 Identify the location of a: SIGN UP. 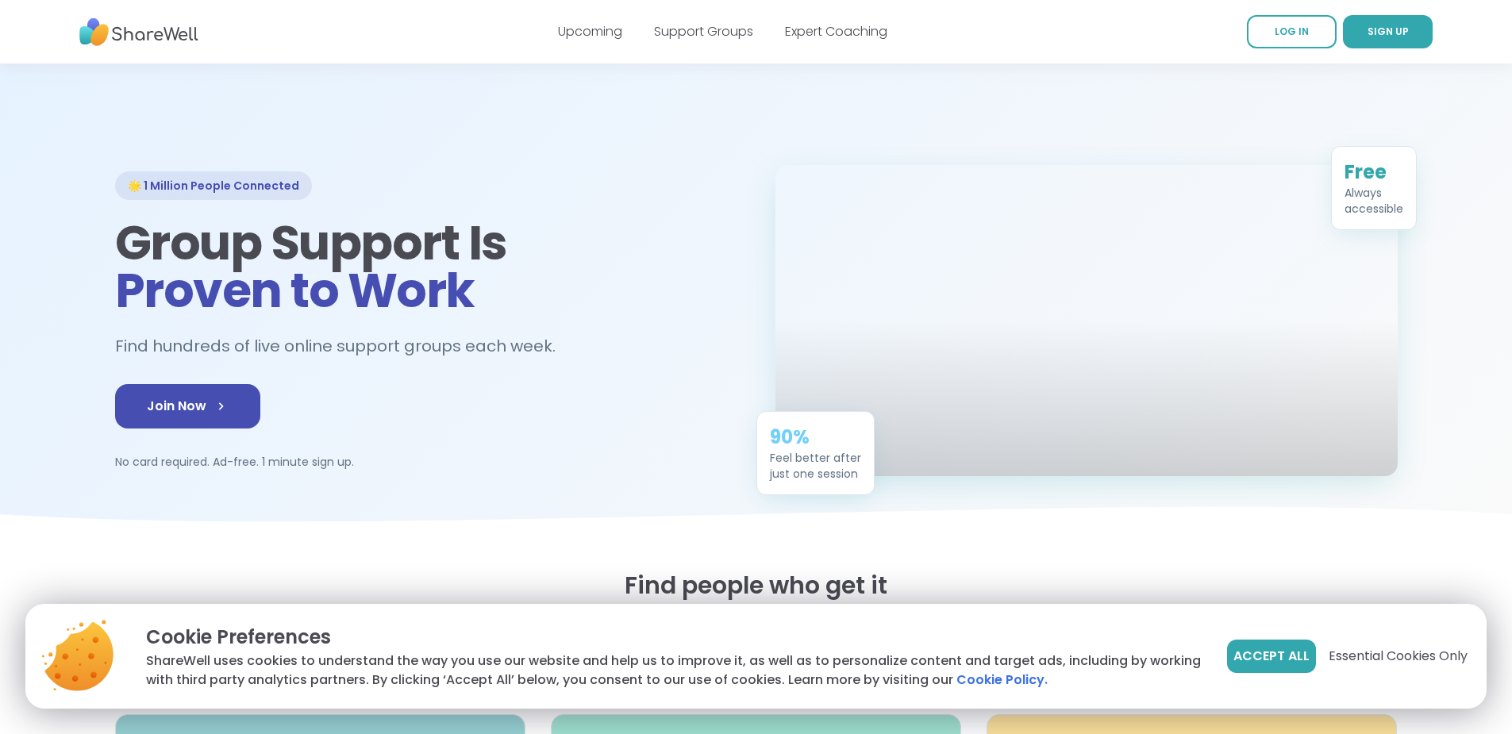
(1388, 32).